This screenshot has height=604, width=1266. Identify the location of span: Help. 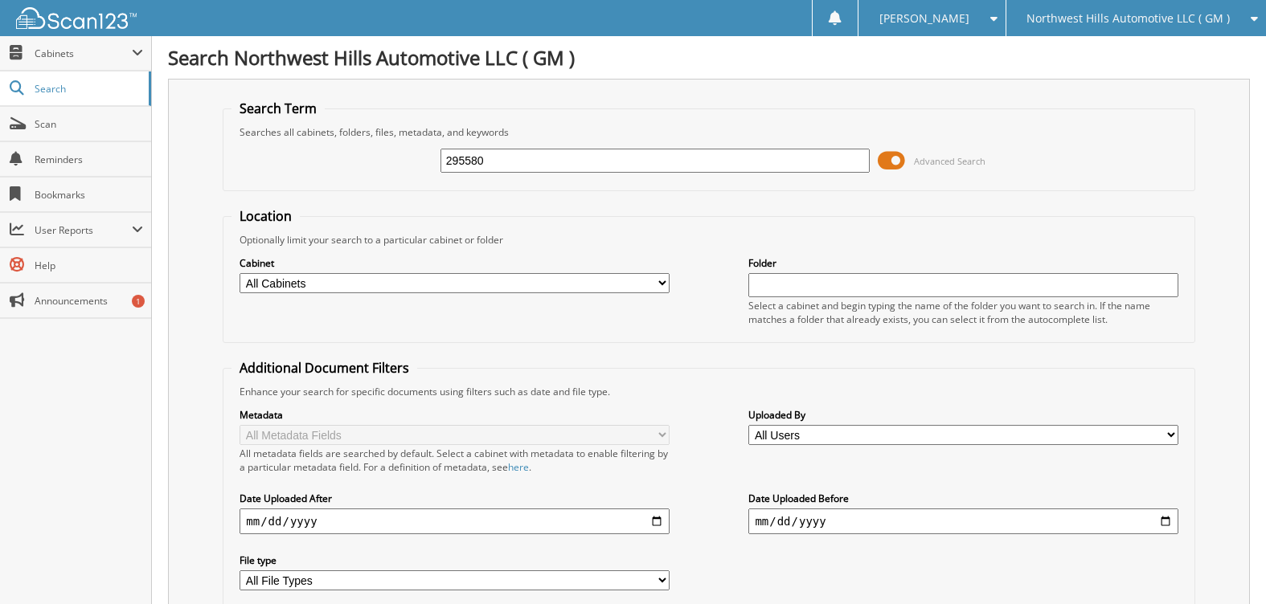
(88, 265).